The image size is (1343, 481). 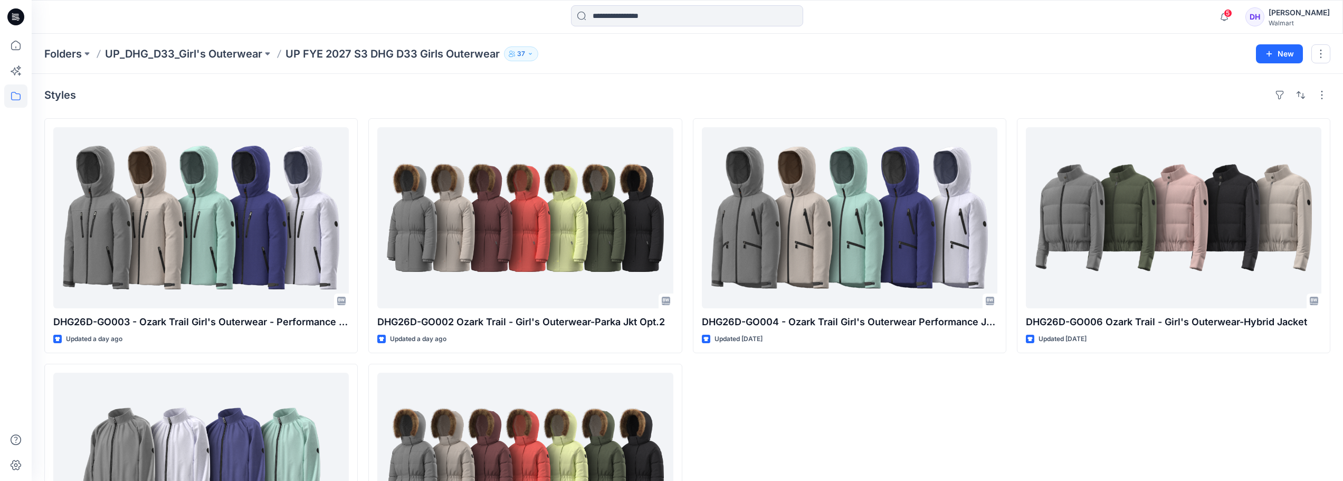 What do you see at coordinates (525, 322) in the screenshot?
I see `p: DHG26D-GO002 Ozark Trail - Girl's Outerwear-Parka Jkt Opt.2` at bounding box center [525, 322].